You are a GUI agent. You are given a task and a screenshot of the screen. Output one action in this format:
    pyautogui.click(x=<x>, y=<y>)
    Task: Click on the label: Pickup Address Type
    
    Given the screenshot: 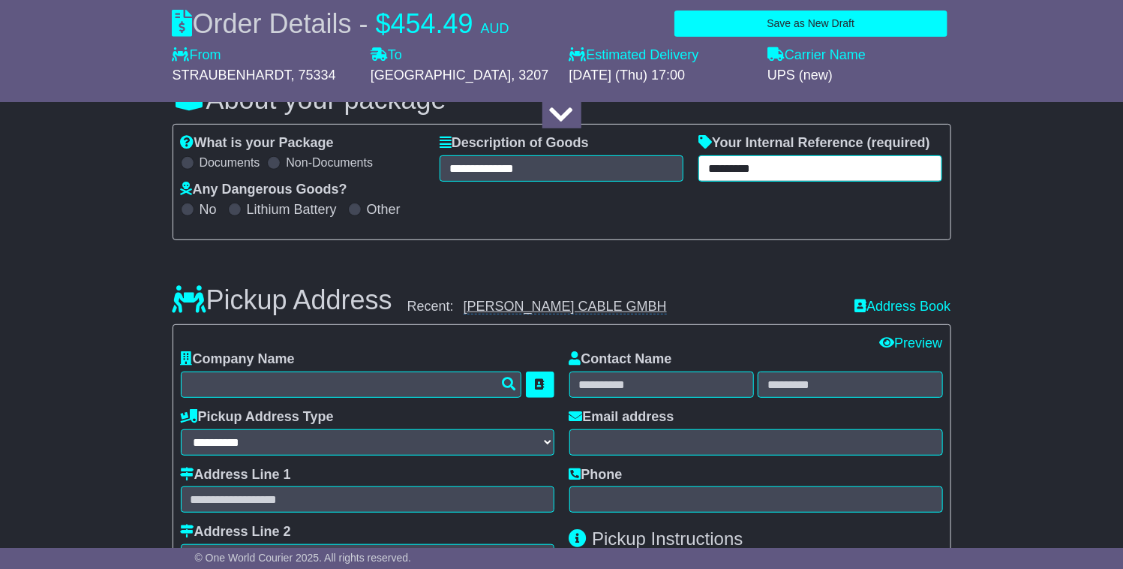 What is the action you would take?
    pyautogui.click(x=257, y=417)
    